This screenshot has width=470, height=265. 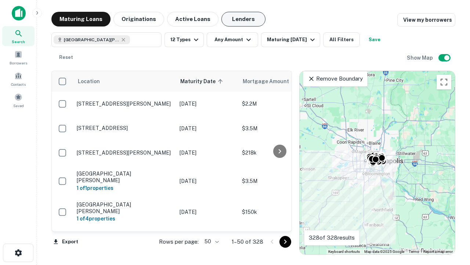 I want to click on p: Remove Boundary, so click(x=335, y=79).